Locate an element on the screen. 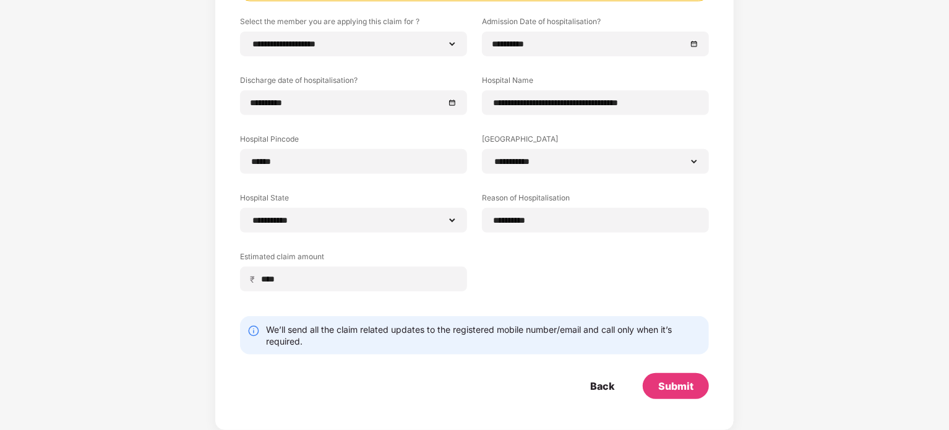 This screenshot has width=949, height=430. div: Back is located at coordinates (602, 386).